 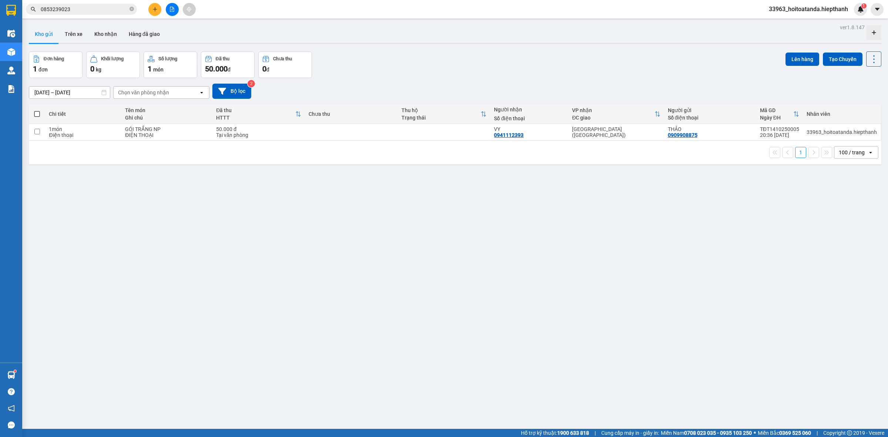 I want to click on div: Trạng thái, so click(x=441, y=118).